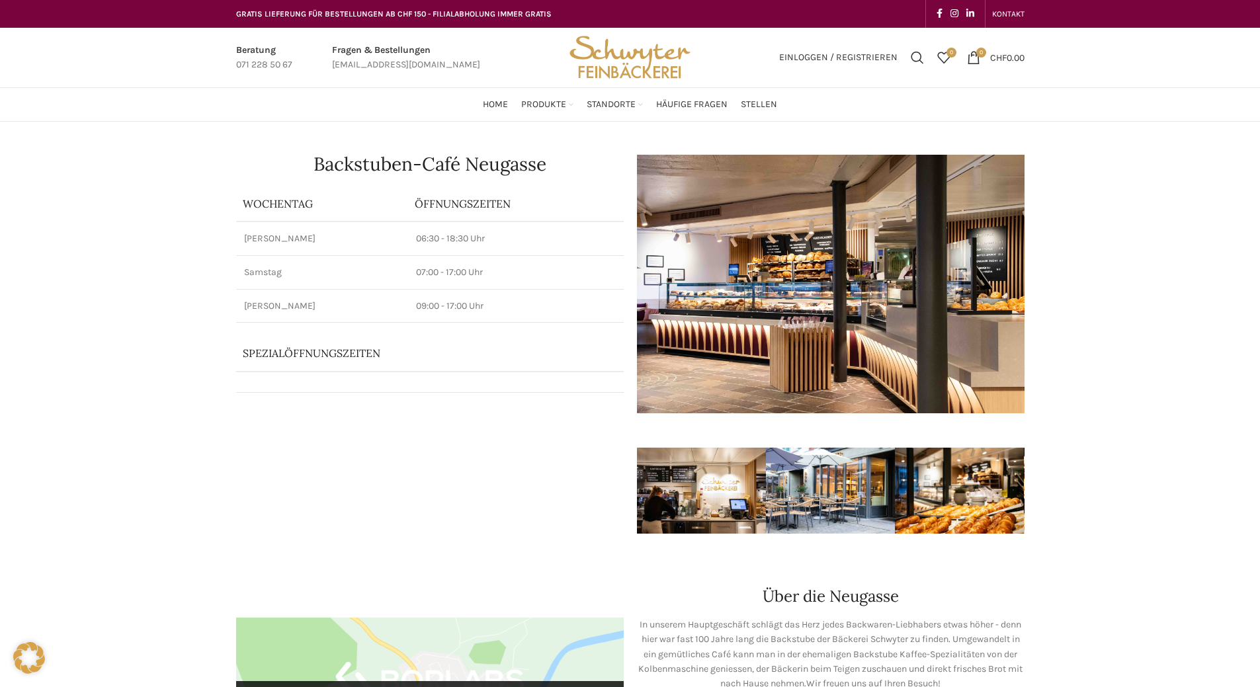 This screenshot has height=687, width=1260. What do you see at coordinates (955, 14) in the screenshot?
I see `a: Instagram social link` at bounding box center [955, 14].